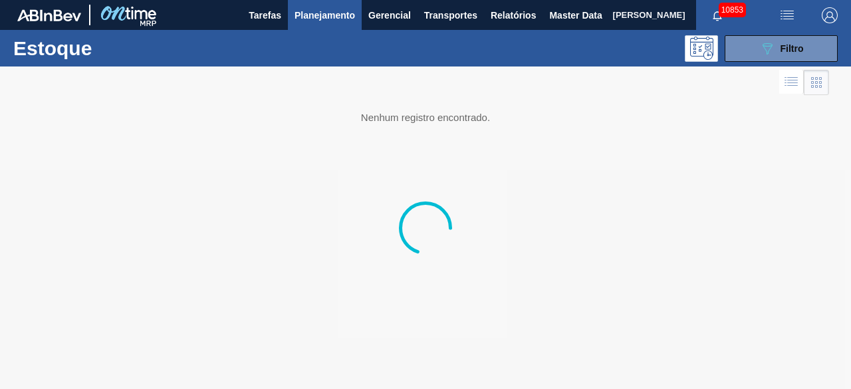 This screenshot has width=851, height=389. What do you see at coordinates (105, 48) in the screenshot?
I see `h1: Estoque` at bounding box center [105, 48].